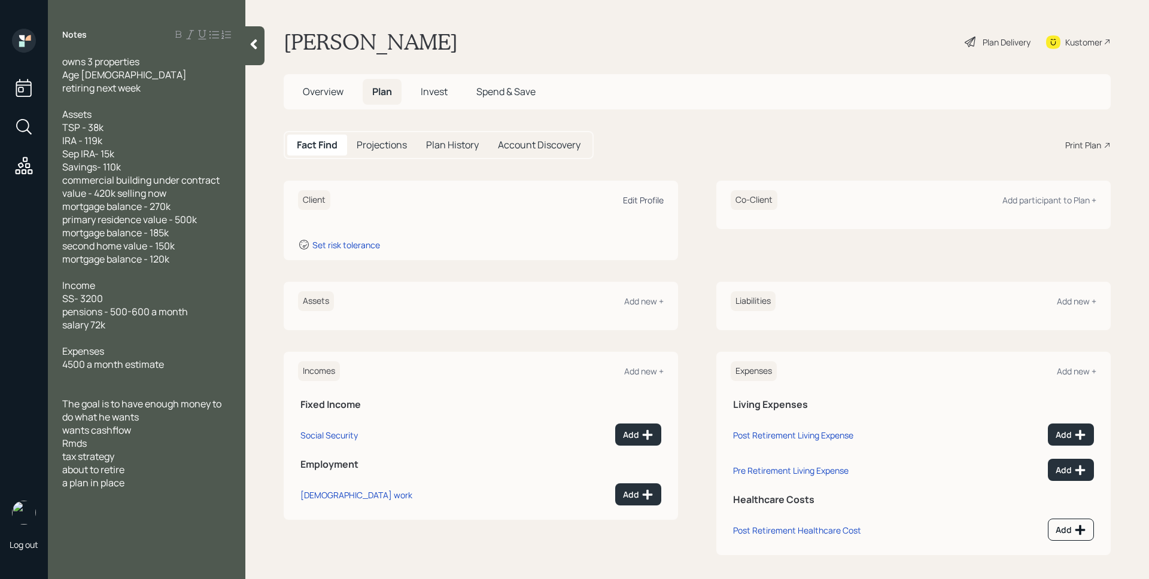 This screenshot has width=1149, height=579. What do you see at coordinates (1006, 42) in the screenshot?
I see `div: Plan Delivery` at bounding box center [1006, 42].